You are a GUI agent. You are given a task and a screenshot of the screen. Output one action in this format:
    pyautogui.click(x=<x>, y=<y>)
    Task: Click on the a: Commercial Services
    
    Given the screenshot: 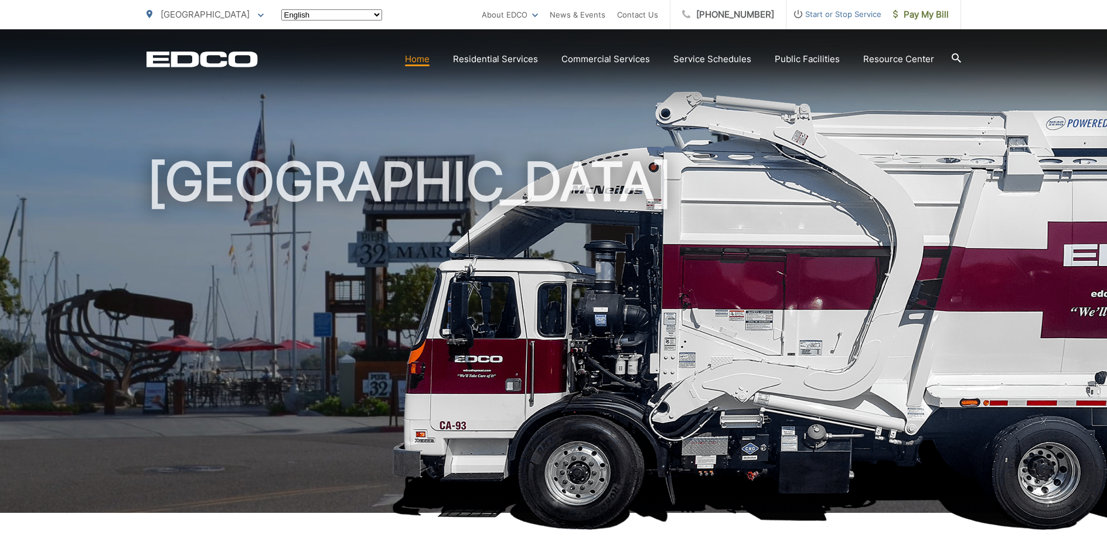 What is the action you would take?
    pyautogui.click(x=605, y=59)
    